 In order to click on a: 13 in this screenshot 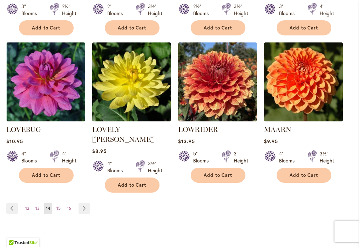, I will do `click(38, 208)`.